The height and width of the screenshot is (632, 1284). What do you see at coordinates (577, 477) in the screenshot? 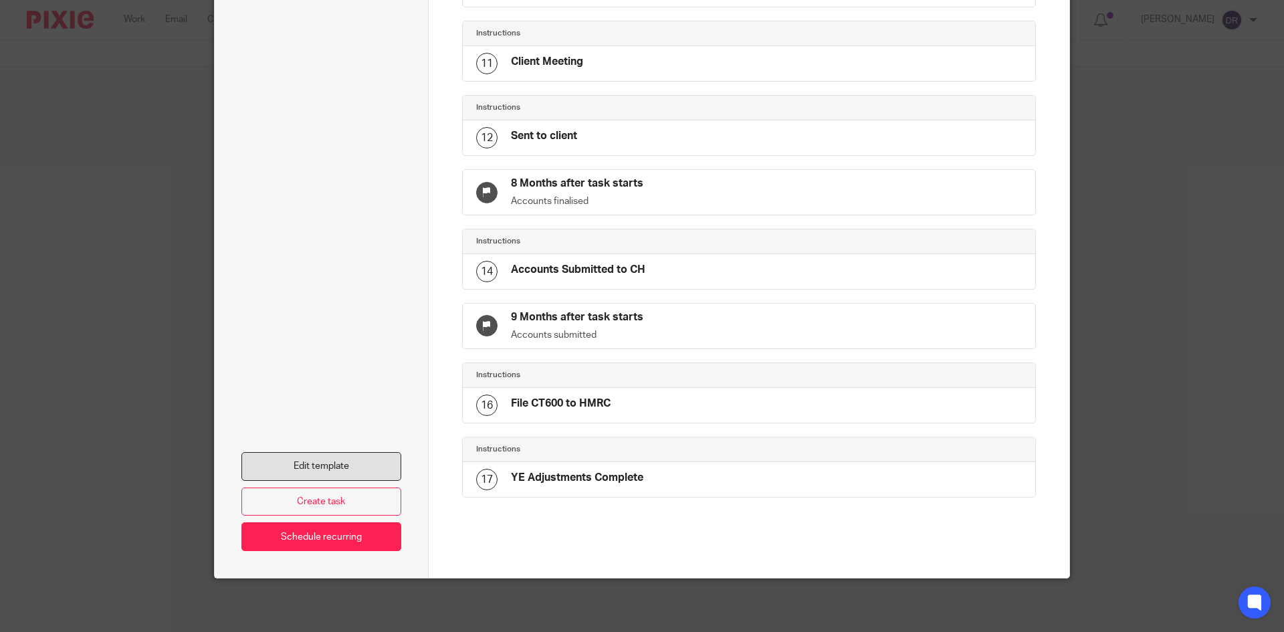
I see `h4: YE Adjustments Complete` at bounding box center [577, 477].